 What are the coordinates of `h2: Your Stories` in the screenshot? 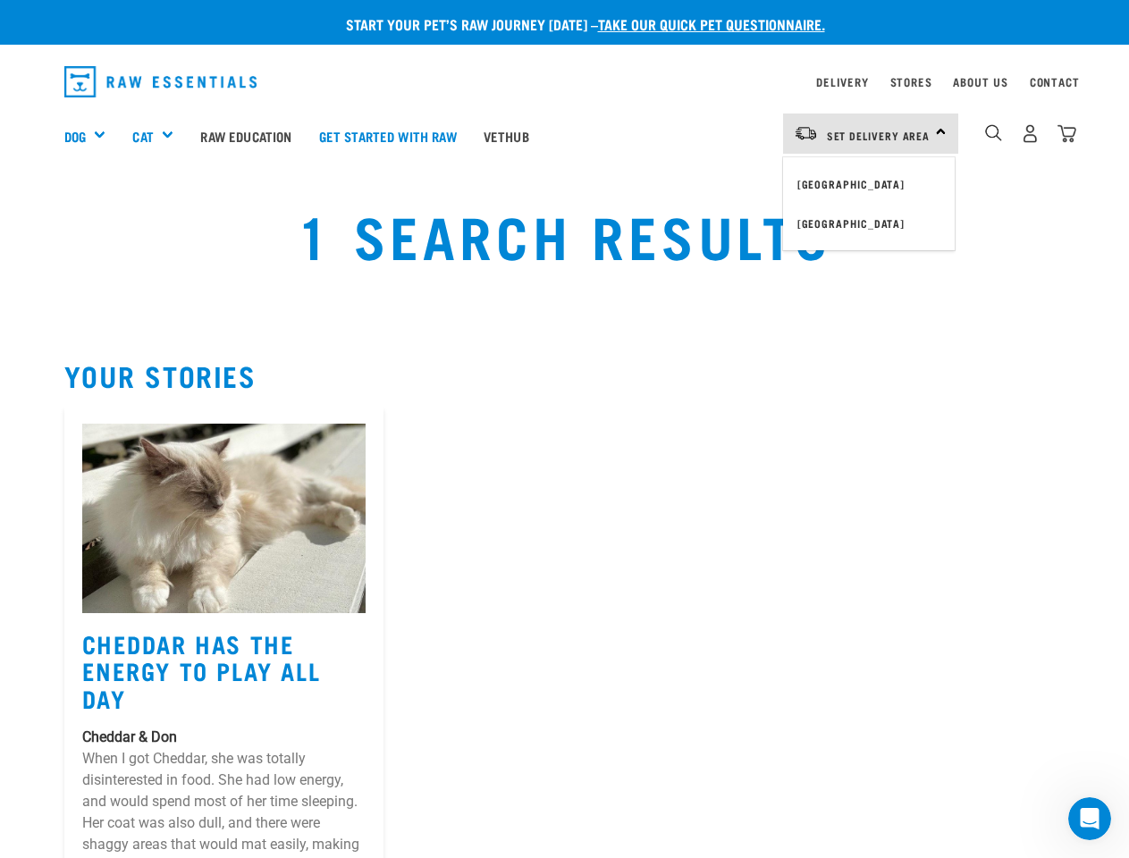 It's located at (565, 375).